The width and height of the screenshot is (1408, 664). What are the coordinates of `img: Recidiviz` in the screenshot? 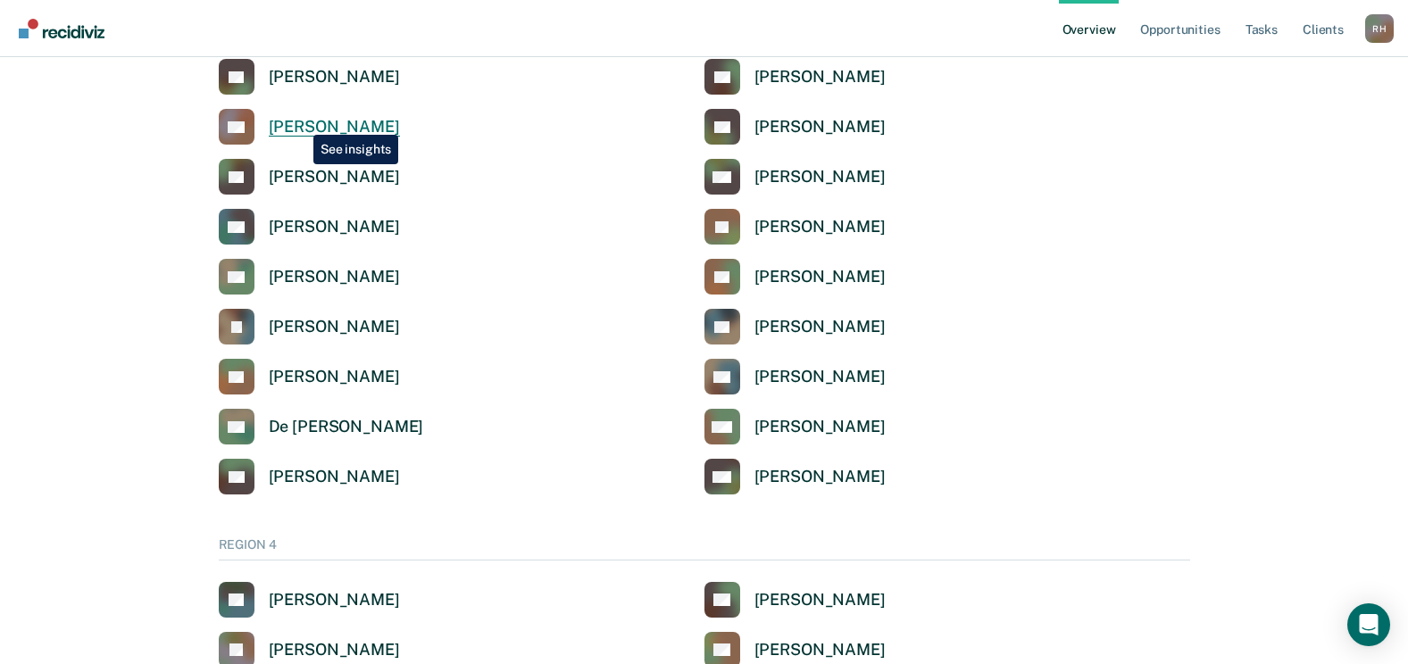 It's located at (62, 29).